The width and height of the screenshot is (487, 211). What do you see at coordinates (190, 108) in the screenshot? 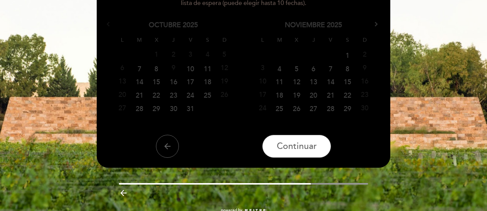
I see `a: 31` at bounding box center [190, 108].